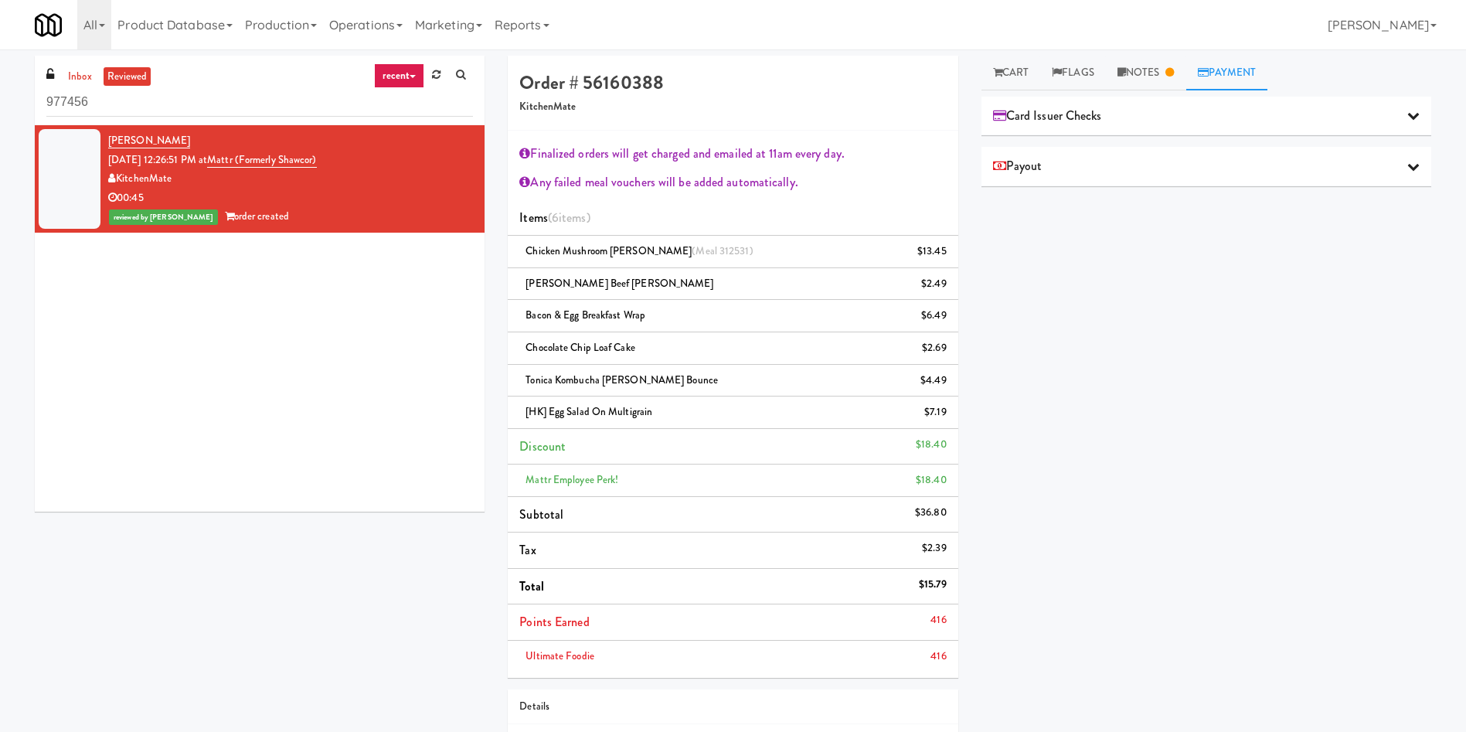  Describe the element at coordinates (261, 160) in the screenshot. I see `a: Mattr (formerly Shawcor)` at that location.